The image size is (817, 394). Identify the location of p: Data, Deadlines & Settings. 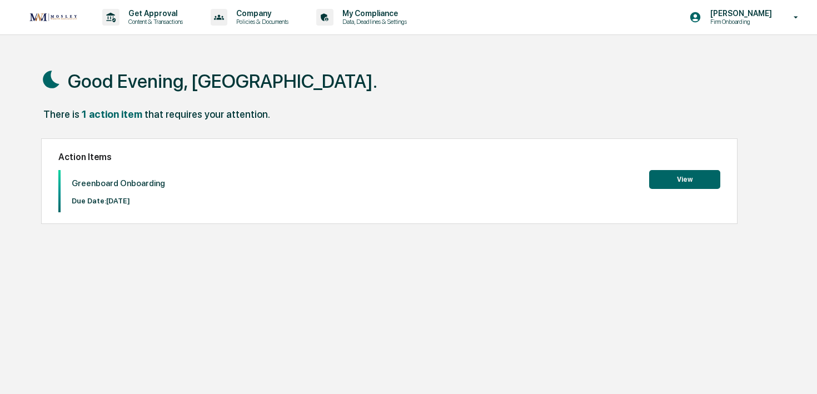
(373, 22).